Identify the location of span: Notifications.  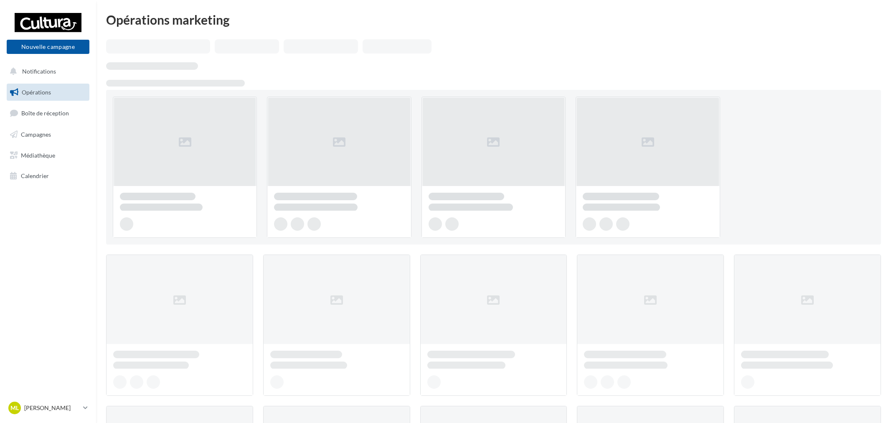
(39, 71).